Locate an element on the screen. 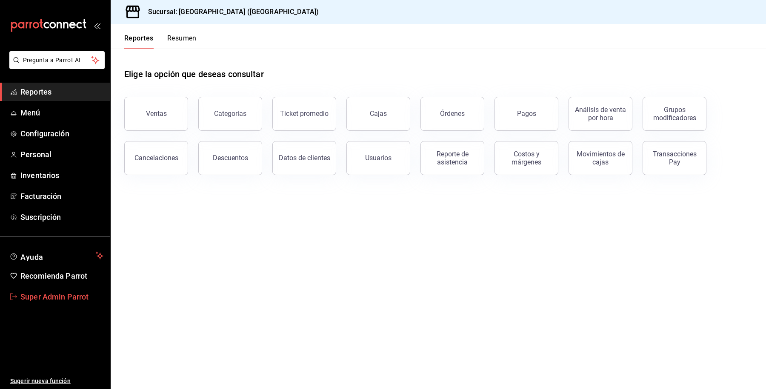 This screenshot has width=766, height=389. div: Grupos modificadores is located at coordinates (675, 114).